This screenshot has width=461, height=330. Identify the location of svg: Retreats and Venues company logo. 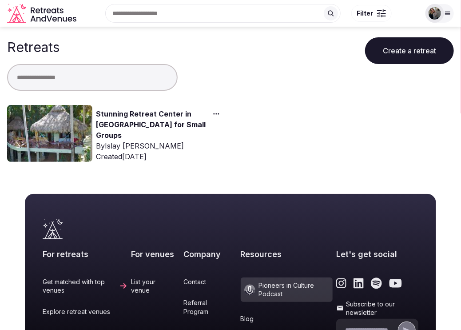
(43, 13).